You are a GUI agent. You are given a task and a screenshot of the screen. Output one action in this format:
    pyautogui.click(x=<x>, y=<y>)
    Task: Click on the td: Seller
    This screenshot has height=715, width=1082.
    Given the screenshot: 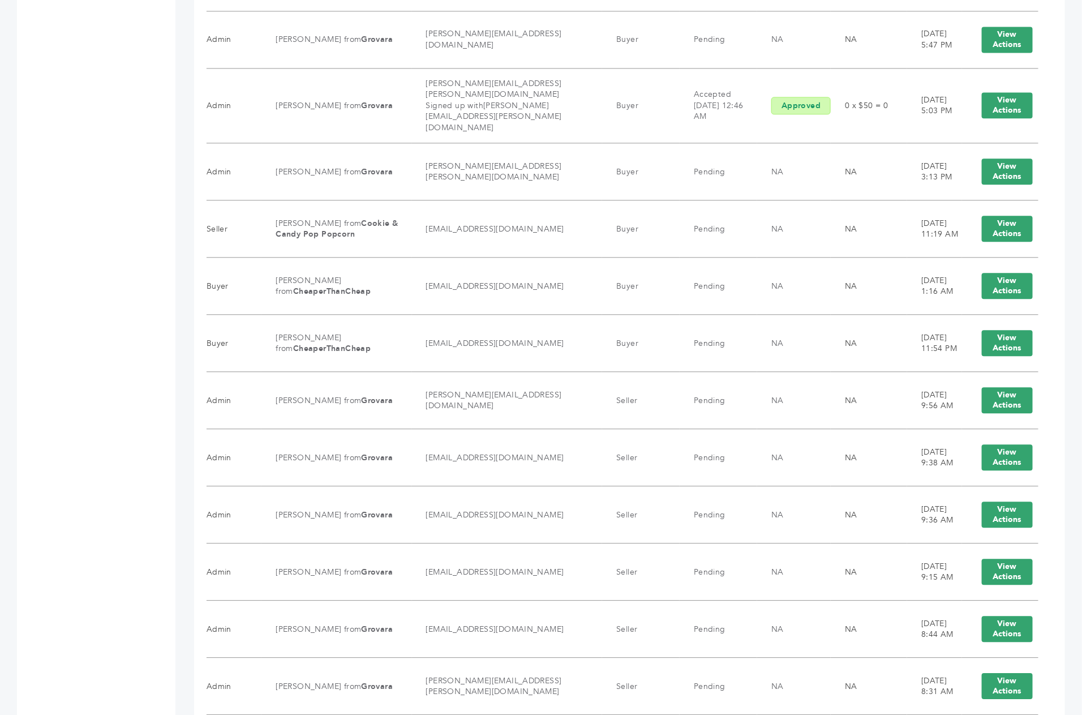 What is the action you would take?
    pyautogui.click(x=234, y=229)
    